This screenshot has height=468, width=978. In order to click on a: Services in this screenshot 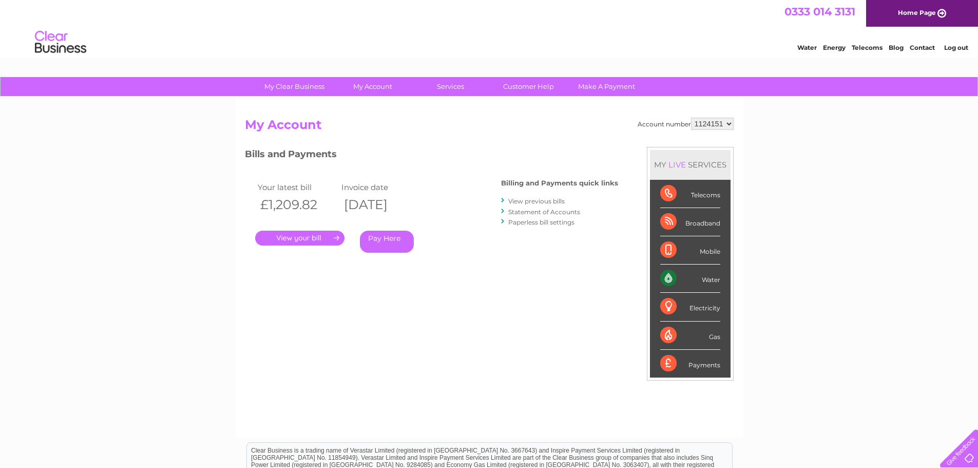, I will do `click(450, 86)`.